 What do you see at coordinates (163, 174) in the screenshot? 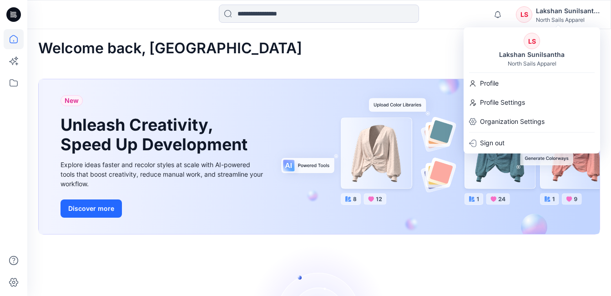
I see `div: Explore ideas faster and recolor styles at scale with AI-powered tools that boost creativity, red...` at bounding box center [163, 174].